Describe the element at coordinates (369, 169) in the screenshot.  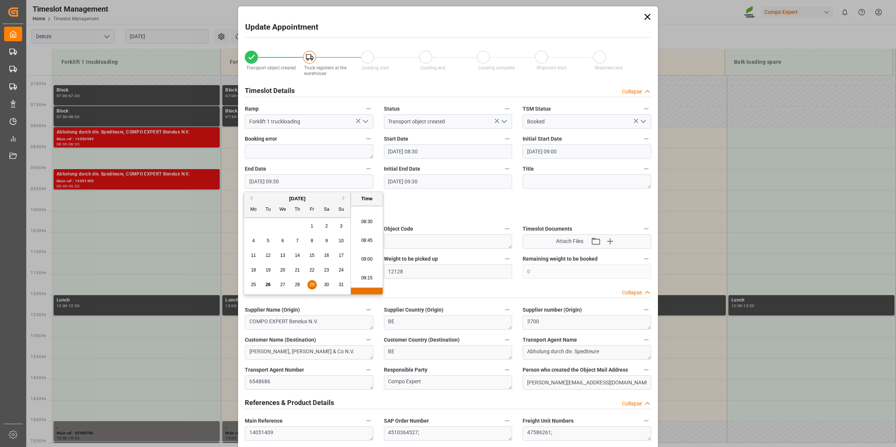
I see `button: End Date` at that location.